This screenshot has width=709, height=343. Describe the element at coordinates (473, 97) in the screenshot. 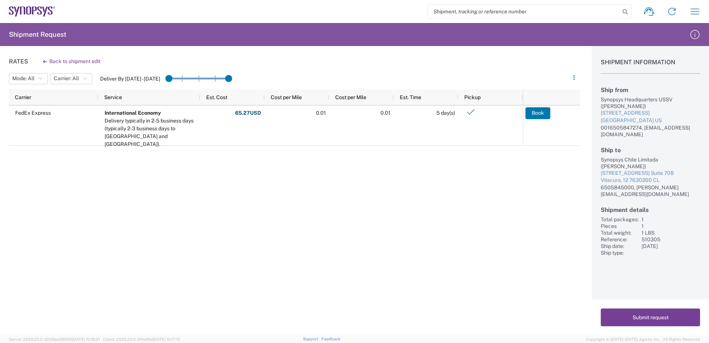

I see `span: Pickup` at that location.